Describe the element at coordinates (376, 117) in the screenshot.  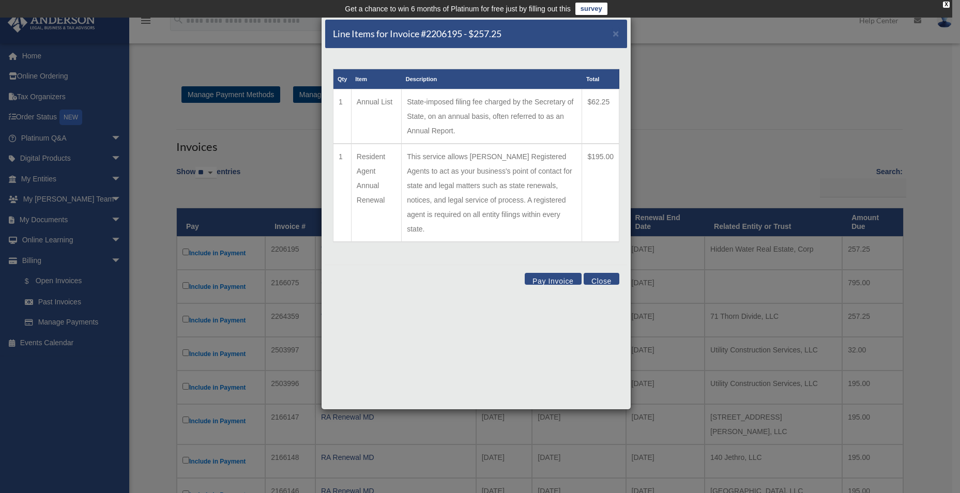
I see `td: Annual List` at that location.